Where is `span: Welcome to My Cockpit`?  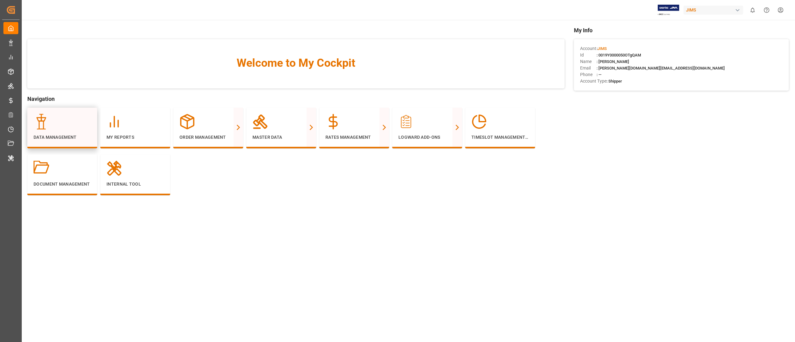
span: Welcome to My Cockpit is located at coordinates (296, 63).